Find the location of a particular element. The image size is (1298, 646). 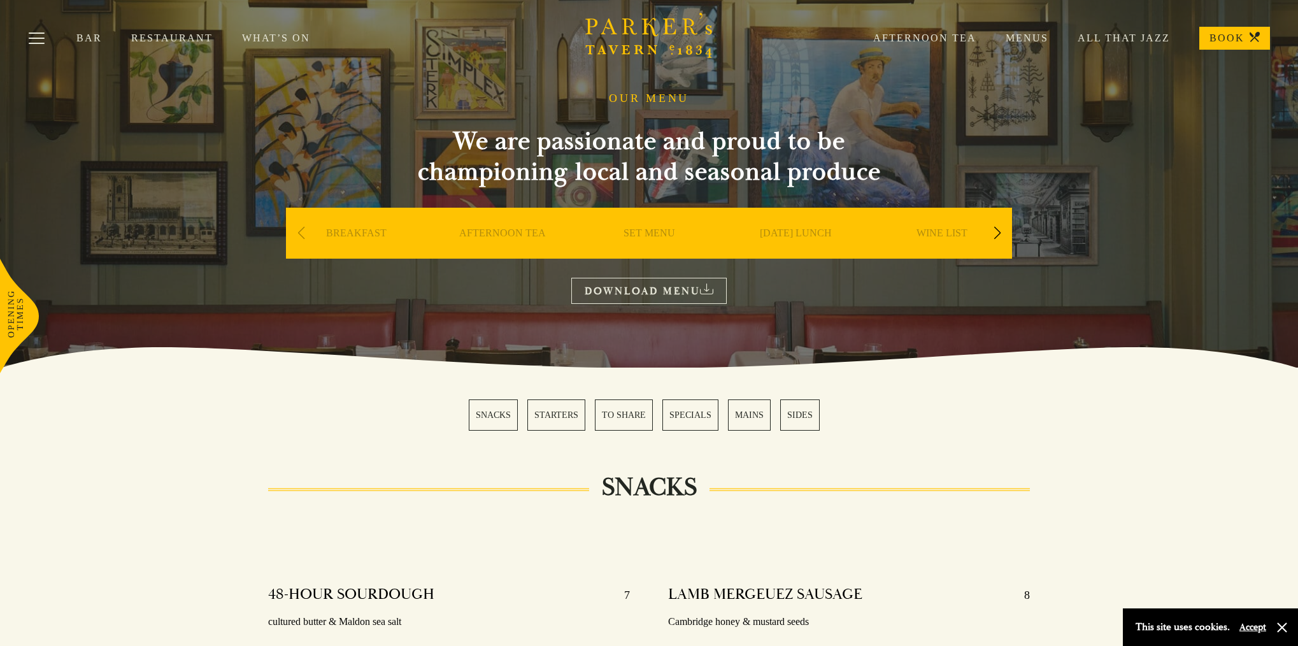

a: WINE LIST is located at coordinates (942, 252).